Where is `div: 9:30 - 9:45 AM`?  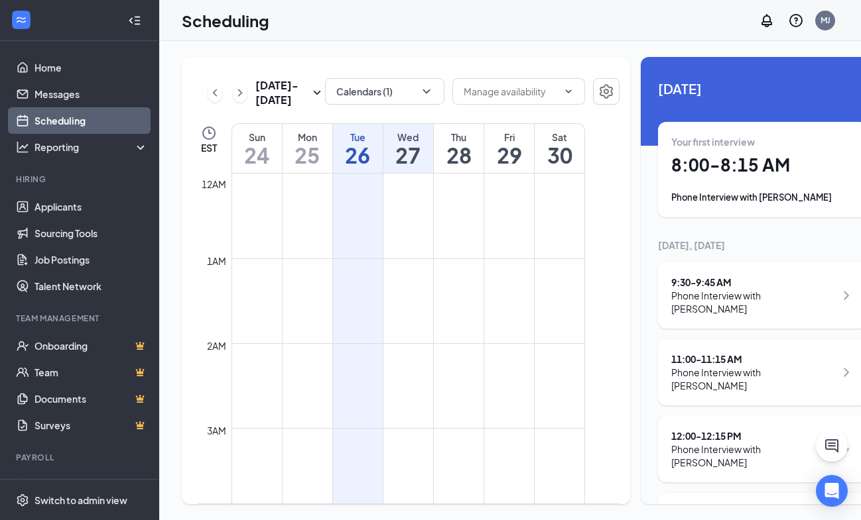 div: 9:30 - 9:45 AM is located at coordinates (753, 282).